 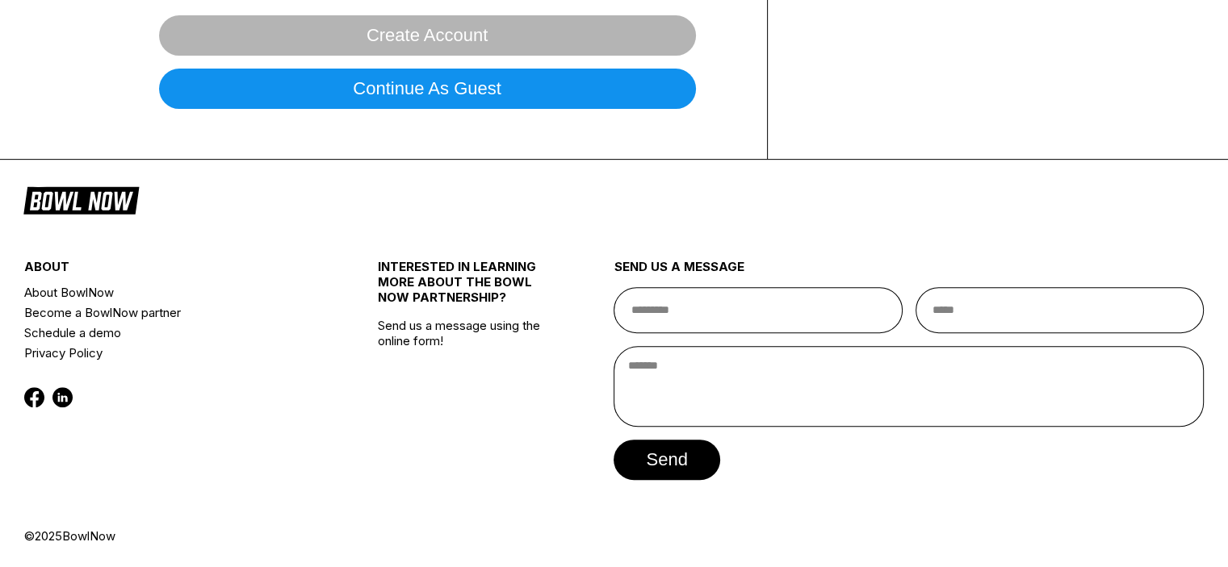 I want to click on div: send us a message, so click(x=908, y=273).